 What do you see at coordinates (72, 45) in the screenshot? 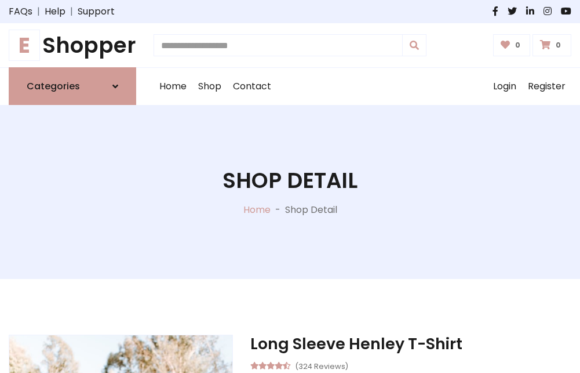
I see `h1: Shopper` at bounding box center [72, 45].